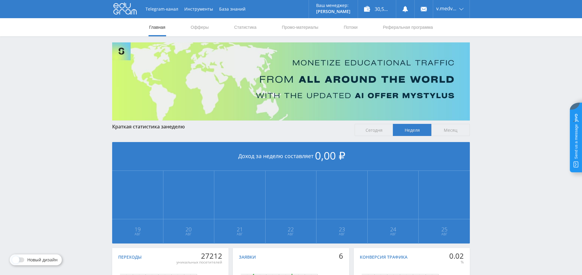 Image resolution: width=582 pixels, height=275 pixels. What do you see at coordinates (450, 130) in the screenshot?
I see `span: Месяц` at bounding box center [450, 130].